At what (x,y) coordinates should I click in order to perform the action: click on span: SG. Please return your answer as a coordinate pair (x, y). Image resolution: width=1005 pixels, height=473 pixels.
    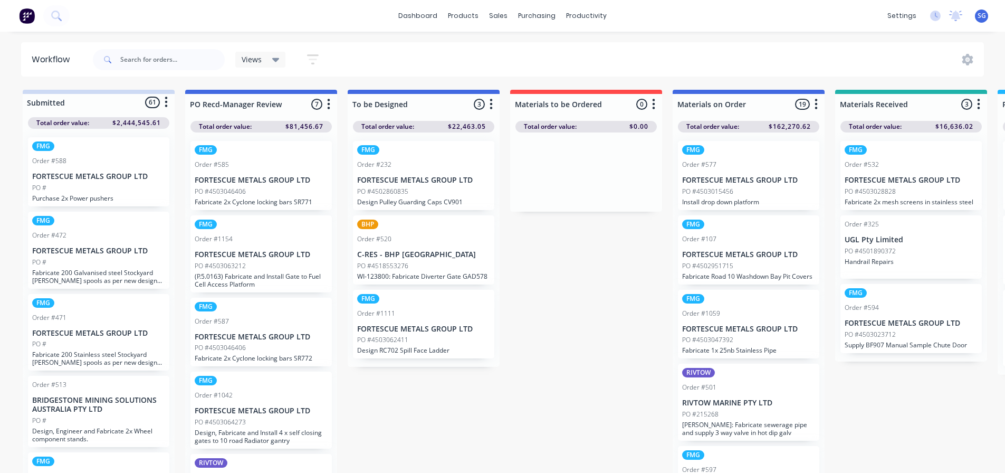
    Looking at the image, I should click on (982, 16).